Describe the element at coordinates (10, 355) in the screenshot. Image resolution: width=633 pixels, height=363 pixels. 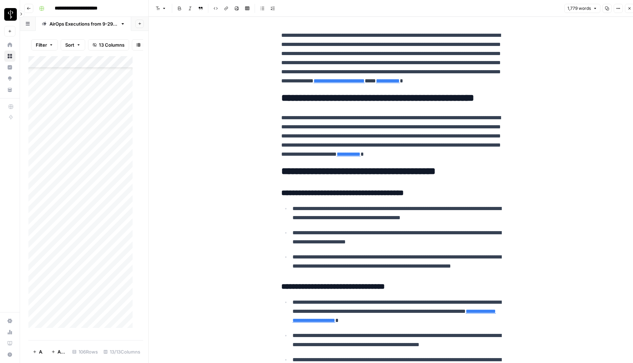
I see `button: Help + Support` at that location.